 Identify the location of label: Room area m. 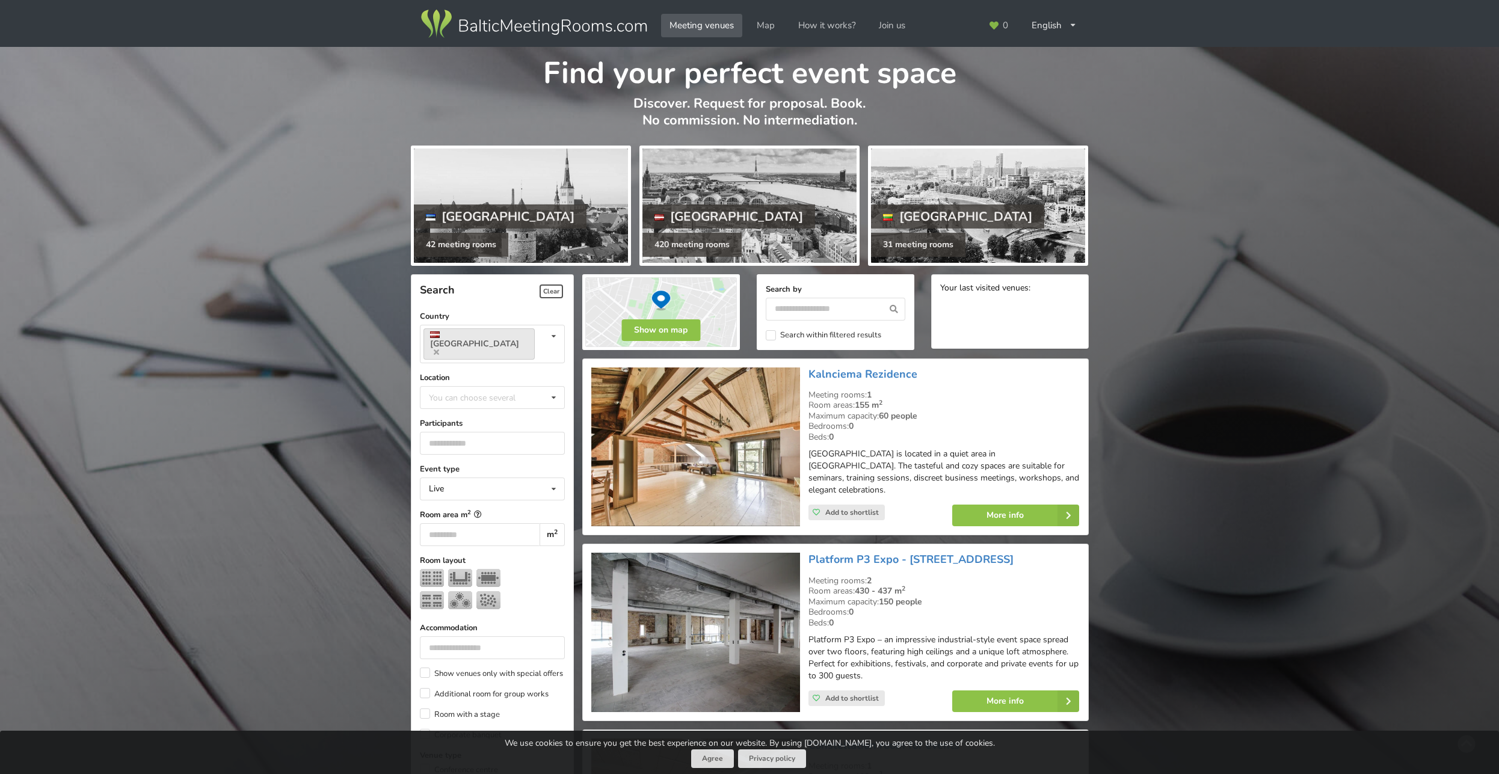
(492, 515).